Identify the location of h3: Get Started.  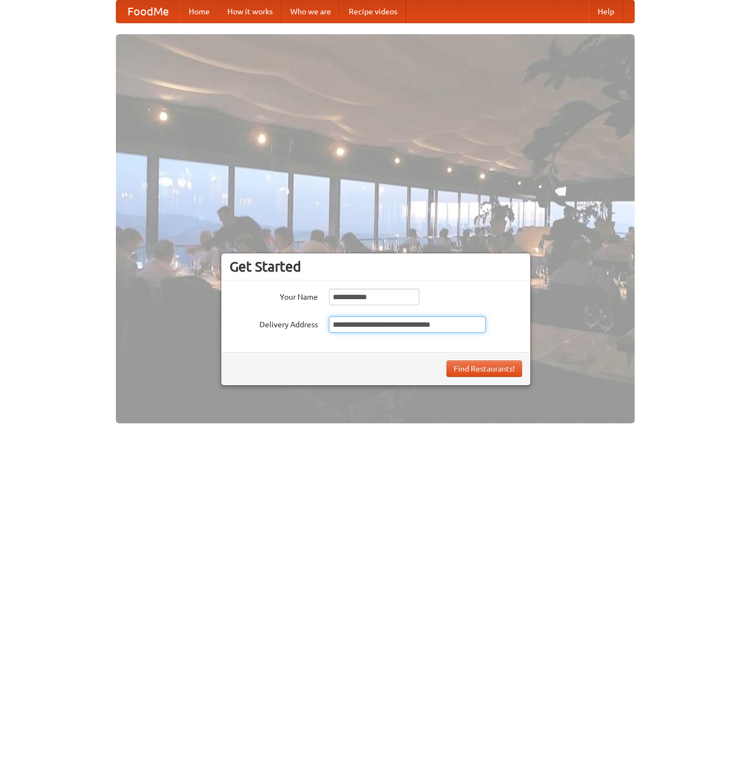
(376, 267).